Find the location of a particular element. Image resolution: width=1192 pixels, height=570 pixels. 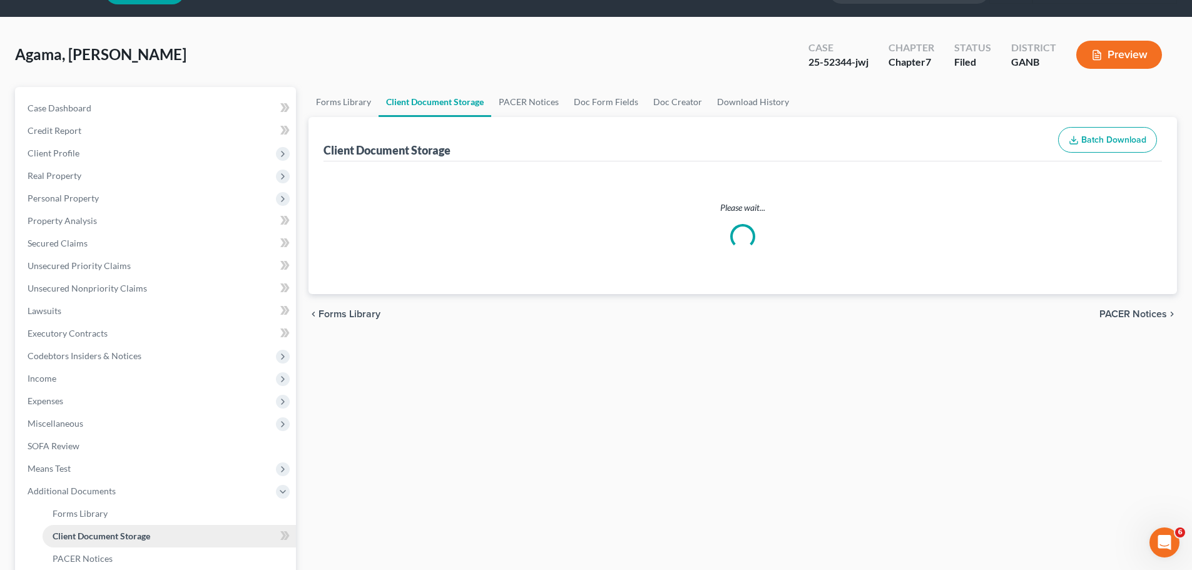

span: Credit Report is located at coordinates (54, 130).